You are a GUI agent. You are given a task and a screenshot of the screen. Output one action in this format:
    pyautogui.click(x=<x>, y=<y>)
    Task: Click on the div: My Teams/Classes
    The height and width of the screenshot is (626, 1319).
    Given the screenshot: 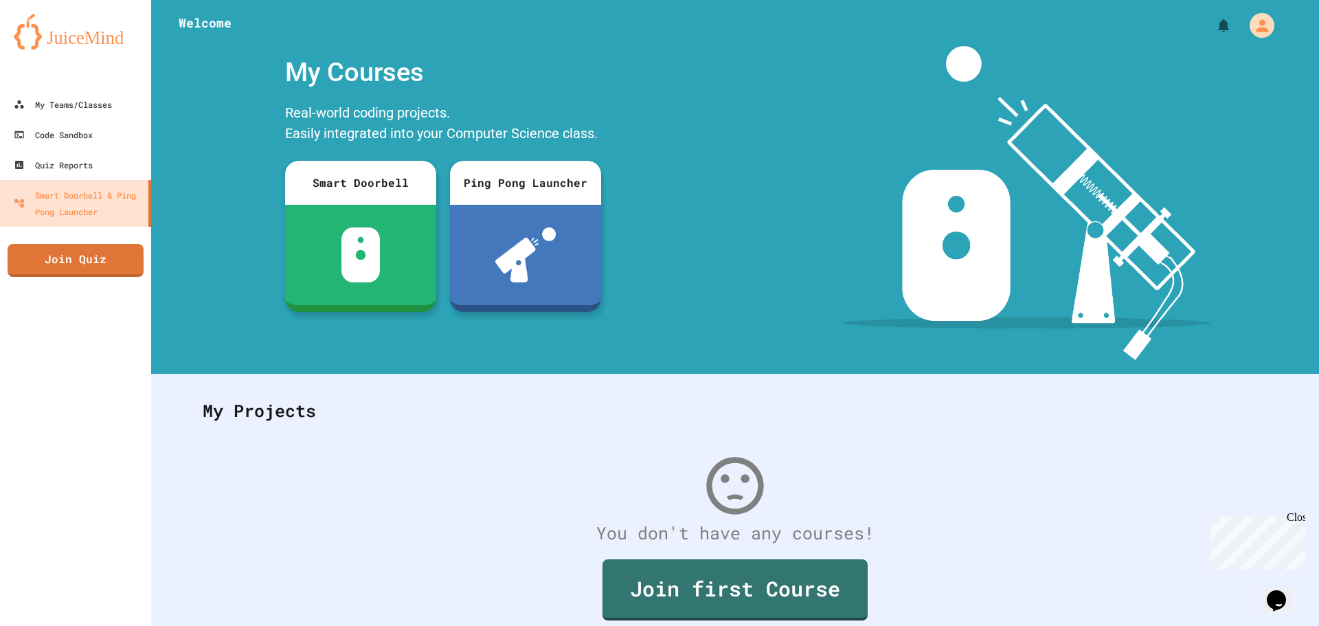 What is the action you would take?
    pyautogui.click(x=63, y=104)
    